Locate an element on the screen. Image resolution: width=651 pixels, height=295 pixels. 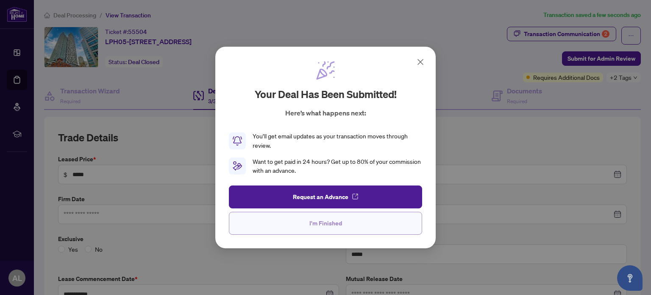
button: Request an Advance is located at coordinates (326, 197).